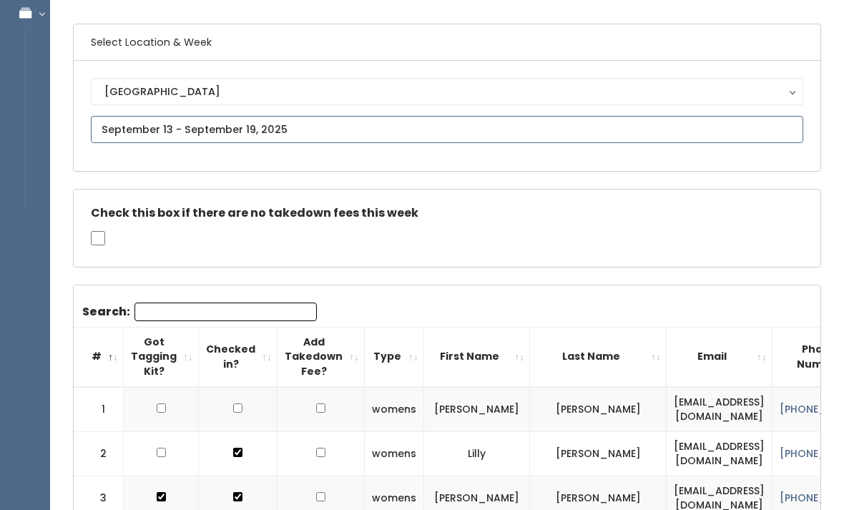  What do you see at coordinates (99, 357) in the screenshot?
I see `th: #: activate to sort column descending` at bounding box center [99, 357].